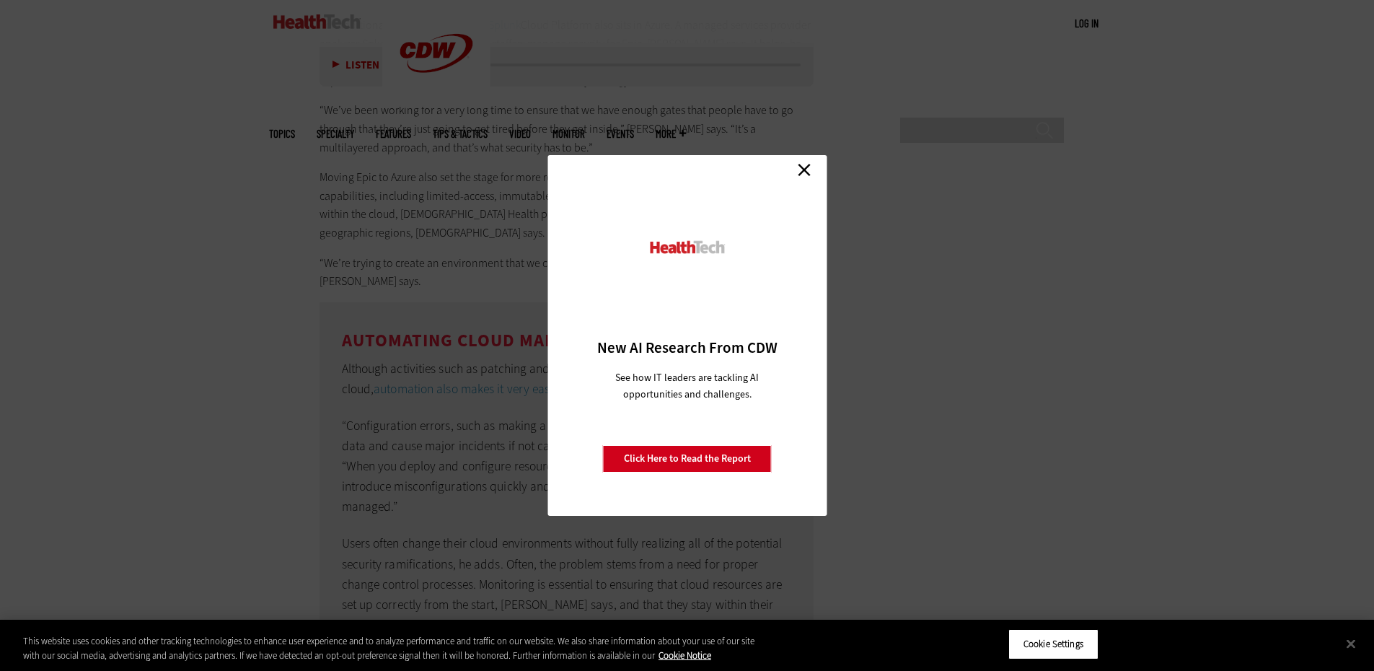  Describe the element at coordinates (687, 247) in the screenshot. I see `img: HealthTech_0.png` at that location.